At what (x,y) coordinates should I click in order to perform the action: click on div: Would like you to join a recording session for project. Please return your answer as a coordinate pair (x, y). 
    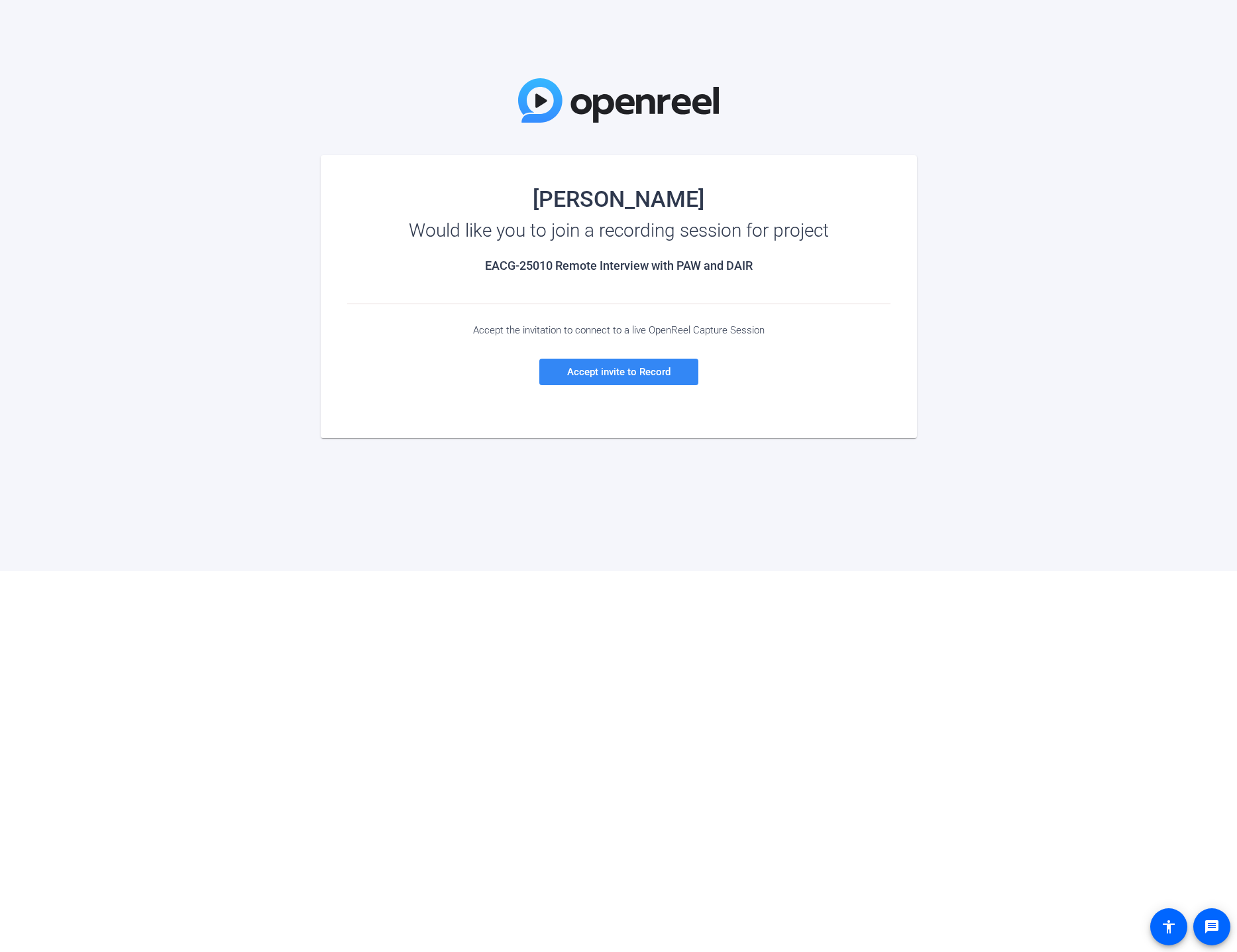
    Looking at the image, I should click on (619, 231).